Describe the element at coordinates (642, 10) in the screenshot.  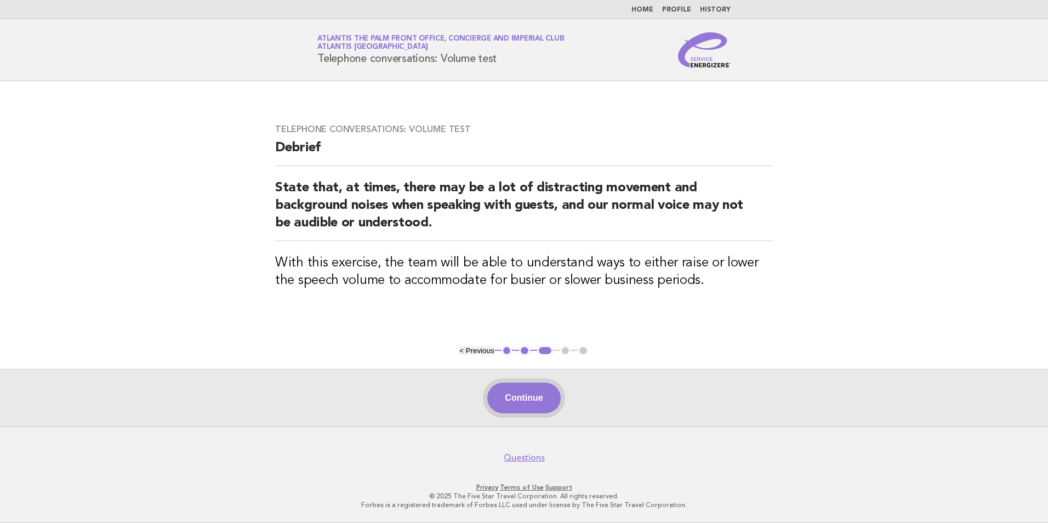
I see `a: Home` at that location.